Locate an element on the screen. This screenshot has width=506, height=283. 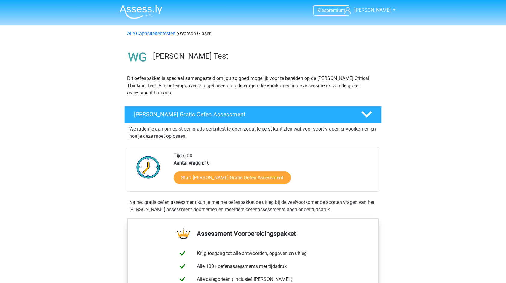
p: Dit oefenpakket is speciaal samengesteld om jou zo goed mogelijk voor te bereiden op de [PERSON_N... is located at coordinates (253, 86).